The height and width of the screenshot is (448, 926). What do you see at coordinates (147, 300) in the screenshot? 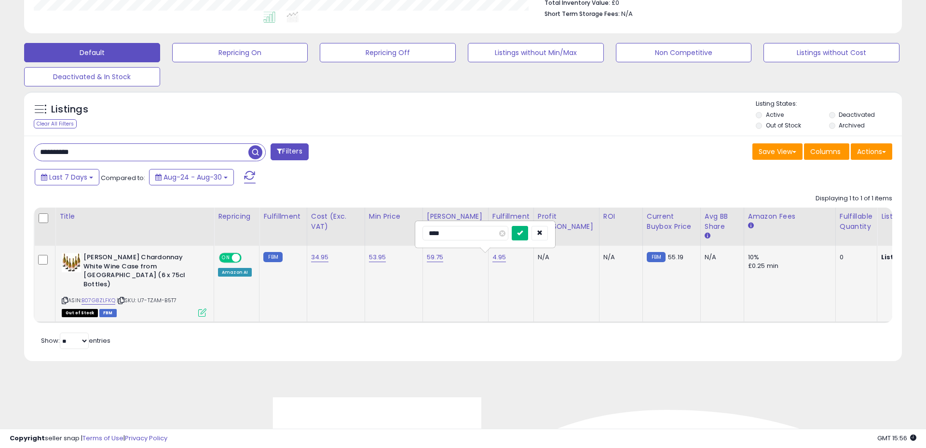
I see `span: | SKU: U7-TZAM-B5T7` at bounding box center [147, 300].